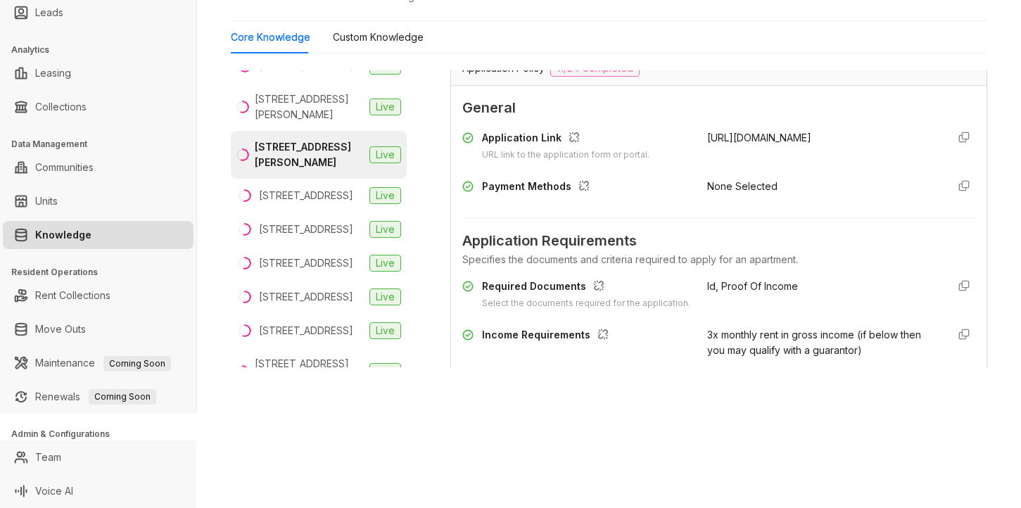  I want to click on div: Core Knowledge, so click(270, 37).